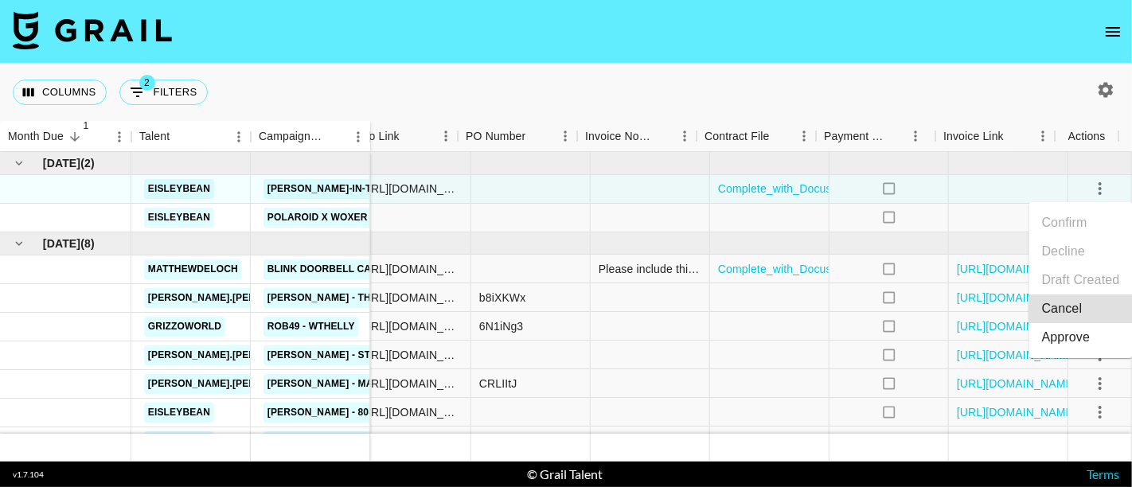 Image resolution: width=1132 pixels, height=487 pixels. What do you see at coordinates (411, 298) in the screenshot?
I see `div: https://www.instagram.com/reel/DN8nkAbjio_/?igsh=dmt3bnlhbWdmbDZo` at bounding box center [411, 298].